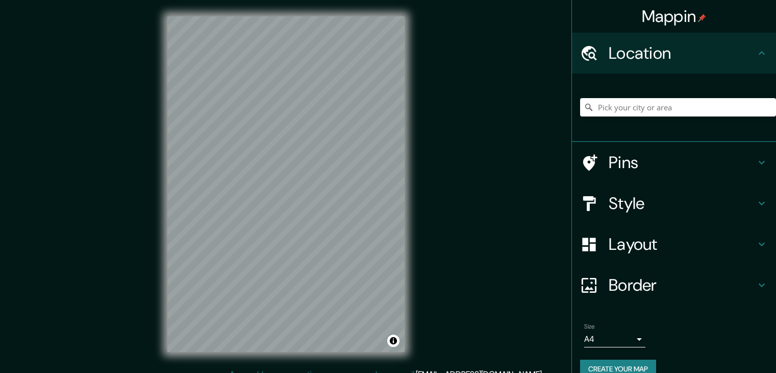 This screenshot has width=776, height=373. Describe the element at coordinates (674, 203) in the screenshot. I see `div: Style` at that location.